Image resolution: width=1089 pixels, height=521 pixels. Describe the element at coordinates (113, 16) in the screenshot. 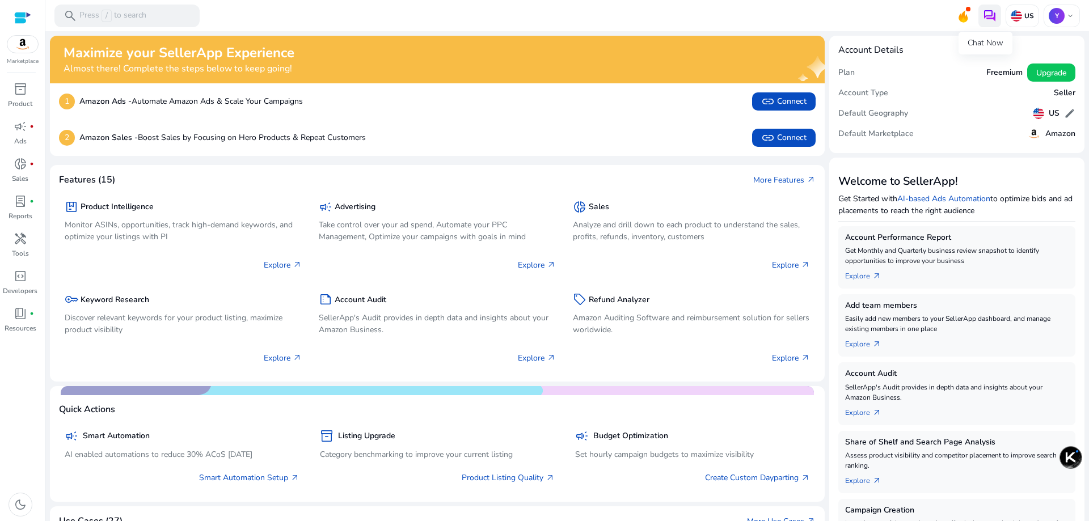

I see `p: Press to search` at that location.